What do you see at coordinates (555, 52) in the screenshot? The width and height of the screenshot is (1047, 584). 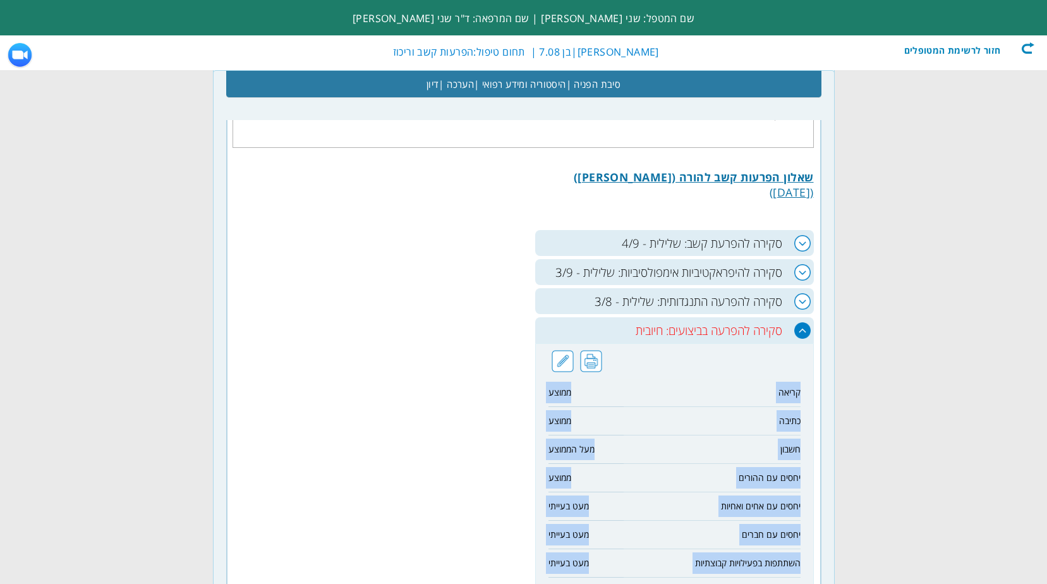 I see `label: בן 7.08` at bounding box center [555, 52].